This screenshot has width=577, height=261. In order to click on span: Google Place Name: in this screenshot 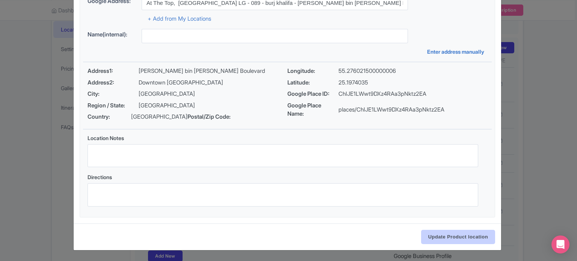, I will do `click(313, 110)`.